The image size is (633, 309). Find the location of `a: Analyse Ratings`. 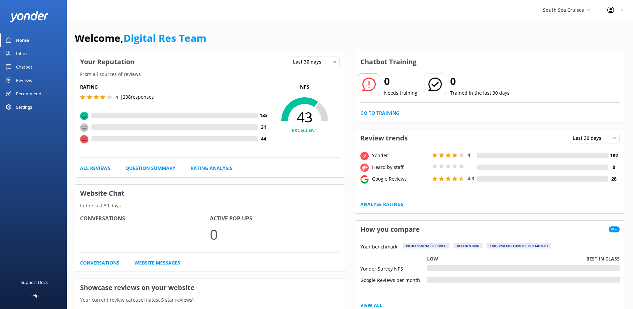

a: Analyse Ratings is located at coordinates (382, 204).